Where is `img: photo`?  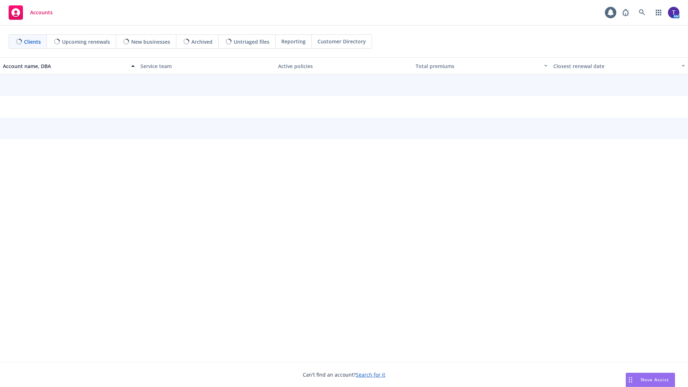 img: photo is located at coordinates (674, 13).